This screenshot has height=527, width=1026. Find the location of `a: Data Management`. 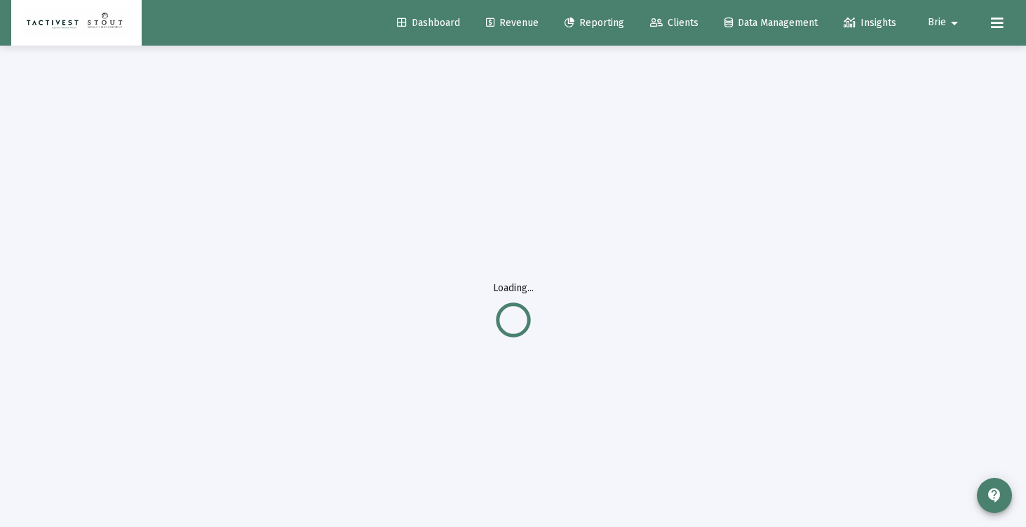

a: Data Management is located at coordinates (771, 23).